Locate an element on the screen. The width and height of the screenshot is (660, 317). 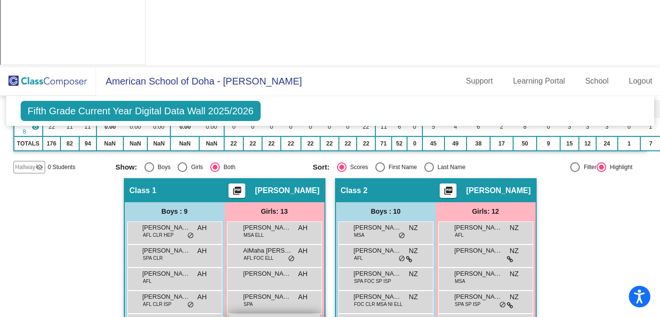
span: SPA is located at coordinates (248, 304).